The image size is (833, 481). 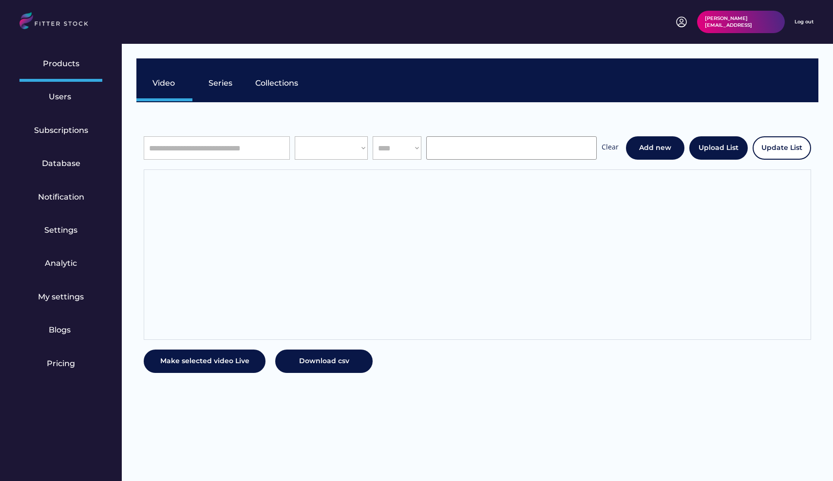 What do you see at coordinates (205, 362) in the screenshot?
I see `button: Make selected video Live` at bounding box center [205, 362].